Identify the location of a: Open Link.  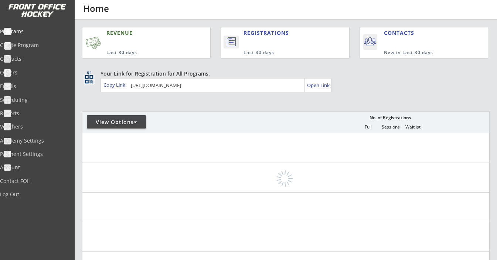
(319, 85).